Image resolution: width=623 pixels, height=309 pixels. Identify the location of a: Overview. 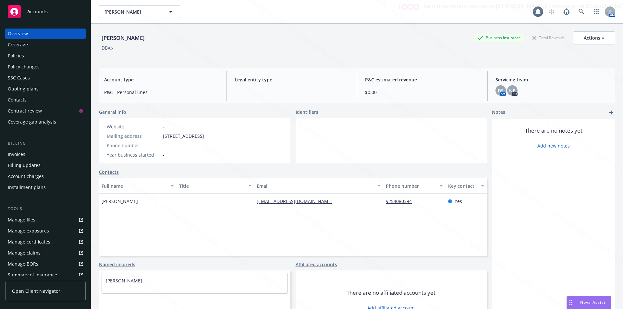
(45, 34).